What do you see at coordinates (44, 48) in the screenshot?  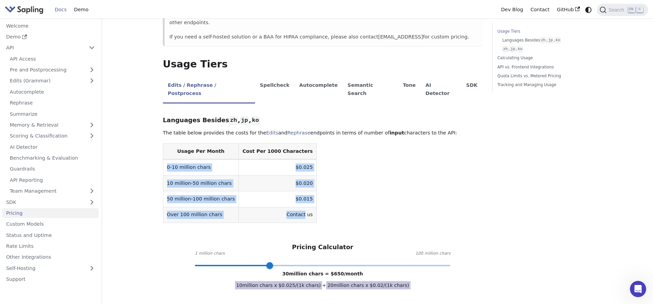 I see `a: API` at bounding box center [44, 48].